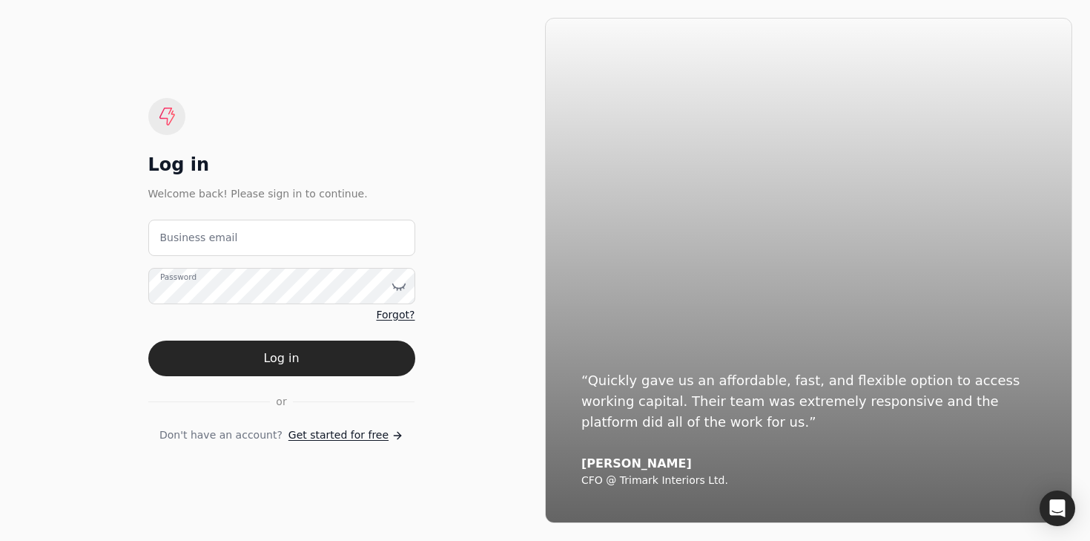 This screenshot has width=1090, height=541. What do you see at coordinates (395, 314) in the screenshot?
I see `a: Forgot?` at bounding box center [395, 314].